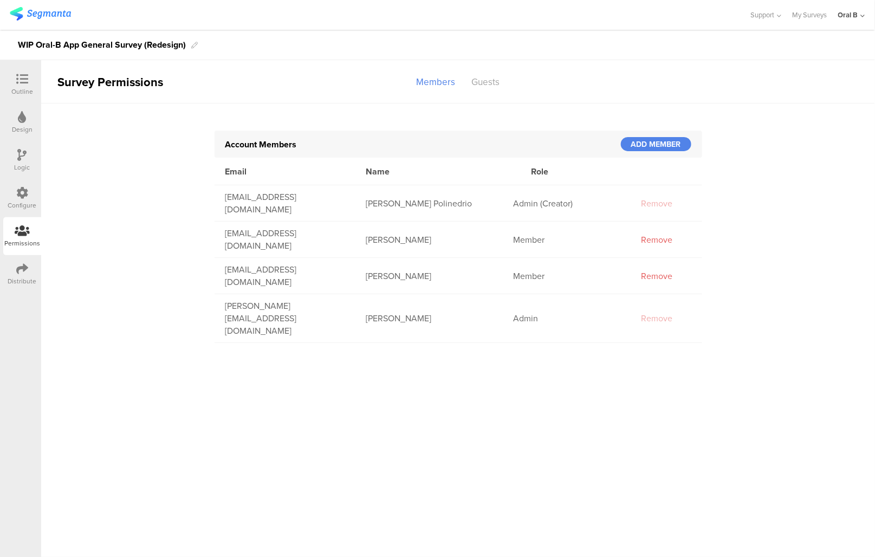  What do you see at coordinates (22, 205) in the screenshot?
I see `div: Configure` at bounding box center [22, 205].